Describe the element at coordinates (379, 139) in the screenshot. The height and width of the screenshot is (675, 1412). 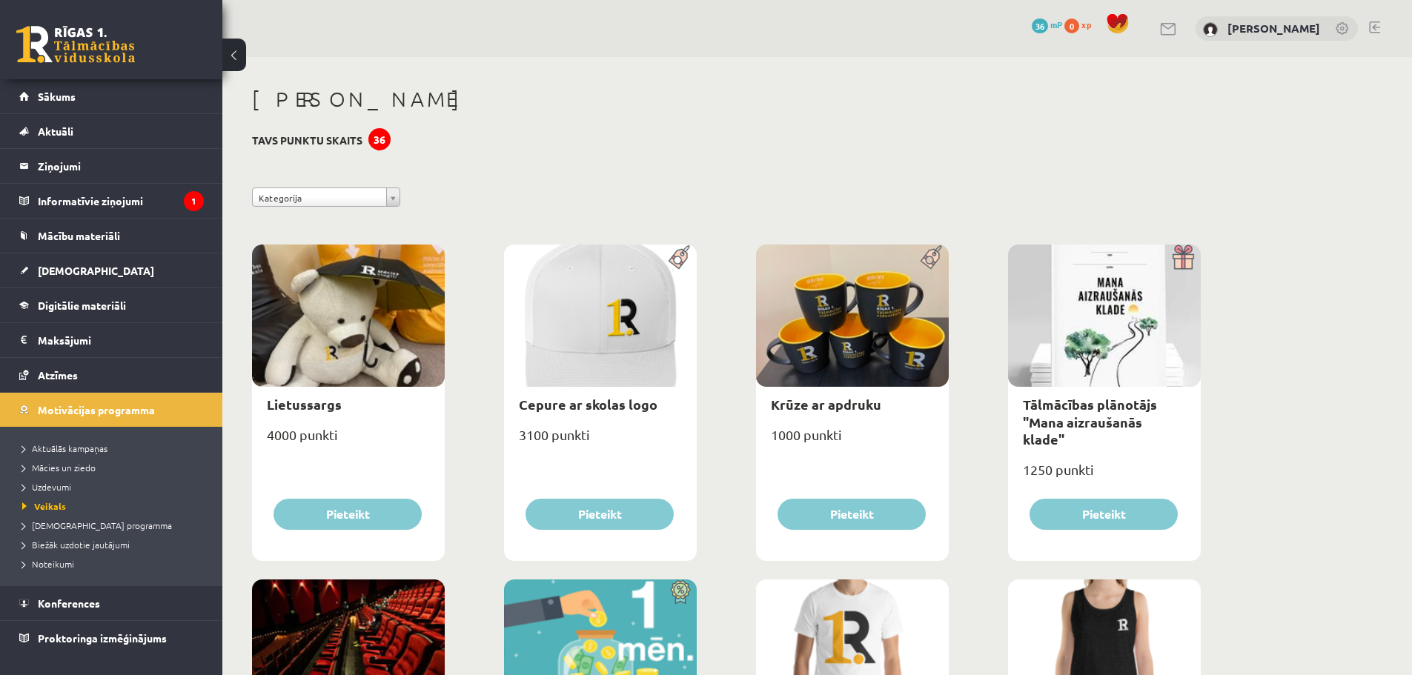
I see `div: 36` at that location.